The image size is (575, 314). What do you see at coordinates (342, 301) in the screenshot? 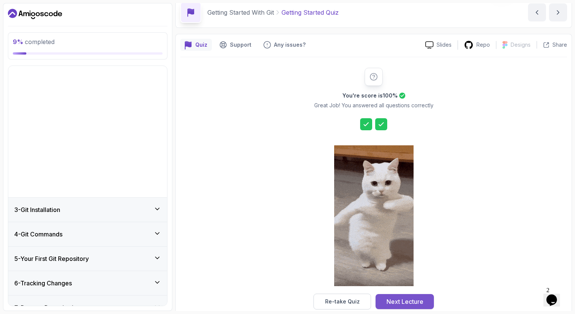
I see `button: Re-take Quiz` at bounding box center [342, 301].